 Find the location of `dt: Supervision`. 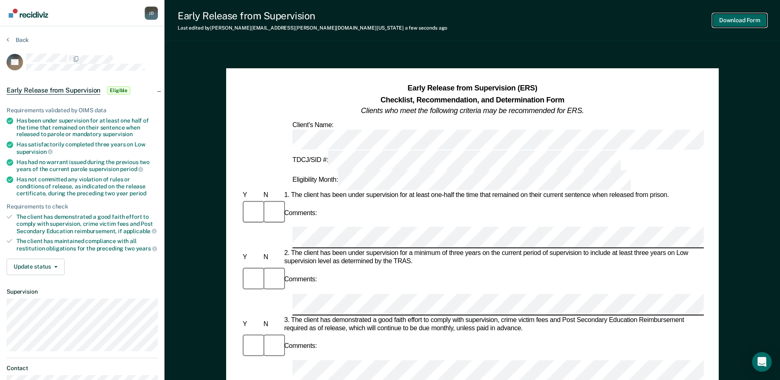

dt: Supervision is located at coordinates (82, 292).